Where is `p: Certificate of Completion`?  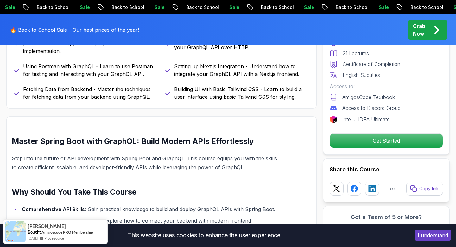
p: Certificate of Completion is located at coordinates (372, 64).